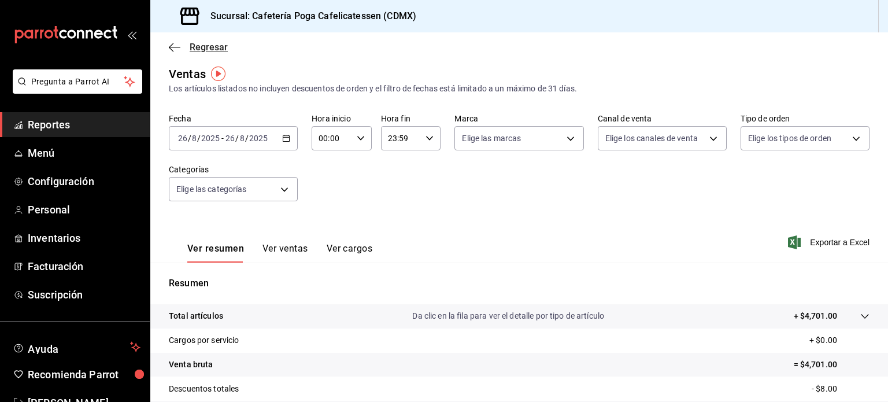 This screenshot has height=402, width=888. What do you see at coordinates (815, 316) in the screenshot?
I see `p: + $4,701.00` at bounding box center [815, 316].